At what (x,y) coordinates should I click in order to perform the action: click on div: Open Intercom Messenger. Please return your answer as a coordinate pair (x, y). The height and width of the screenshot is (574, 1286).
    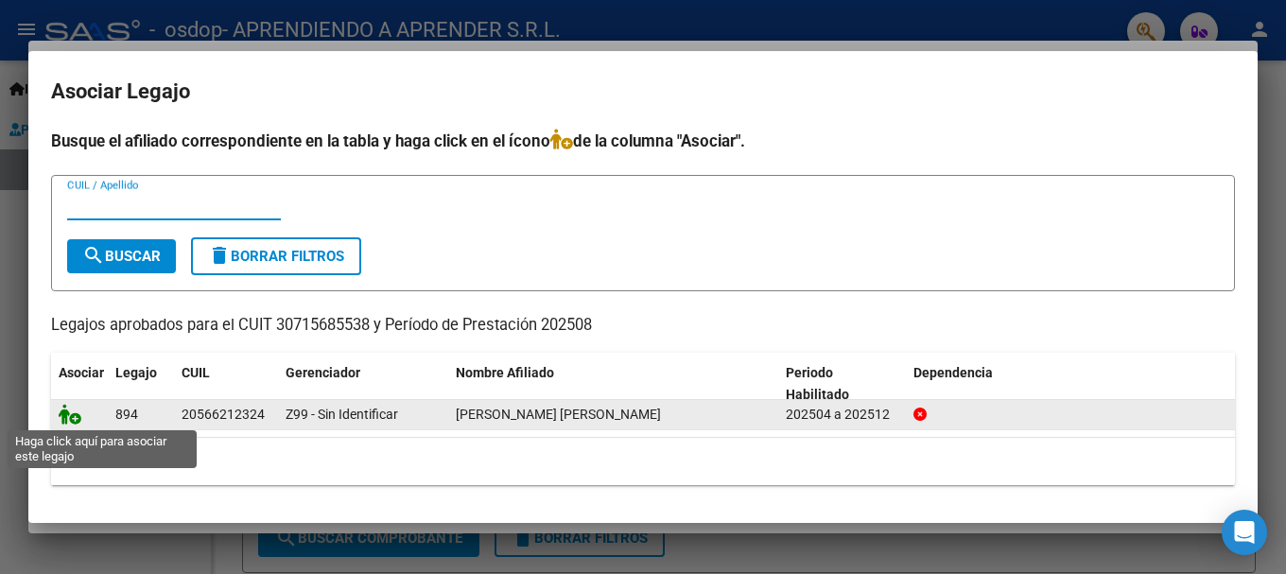
    Looking at the image, I should click on (1244, 532).